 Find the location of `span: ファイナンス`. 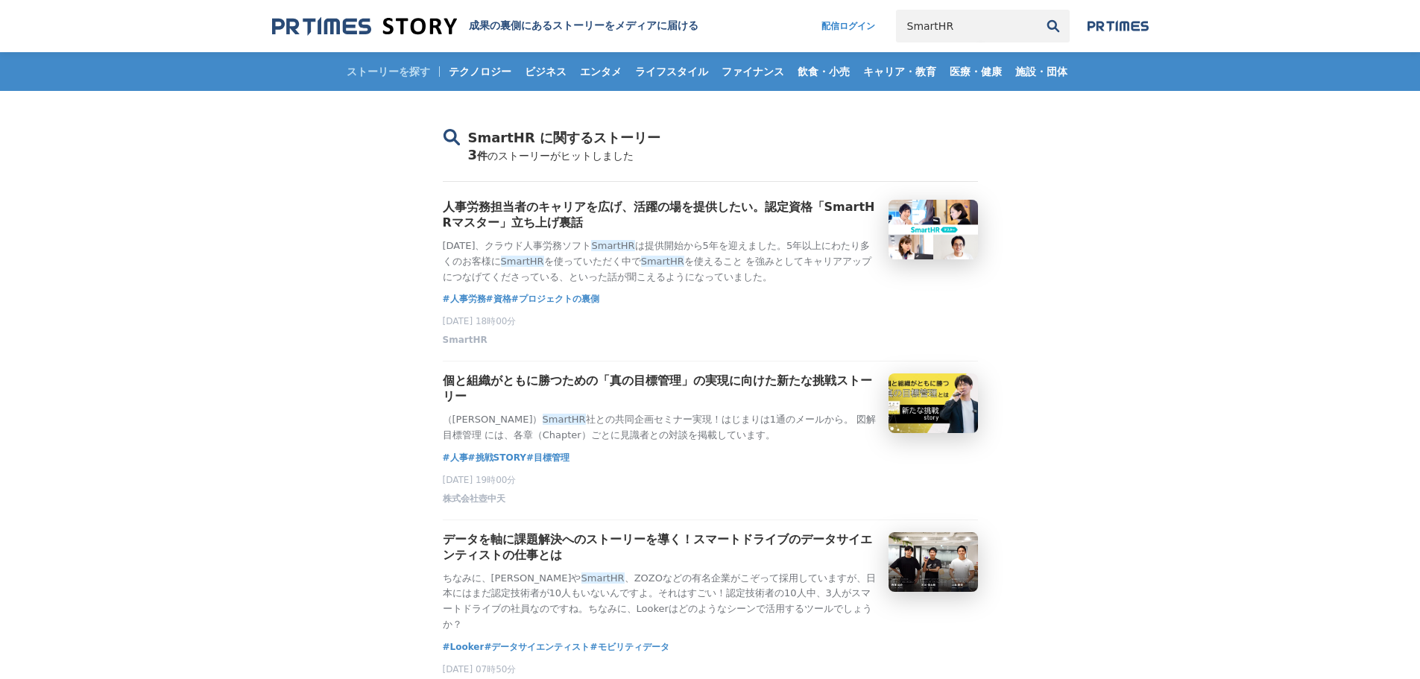

span: ファイナンス is located at coordinates (753, 72).